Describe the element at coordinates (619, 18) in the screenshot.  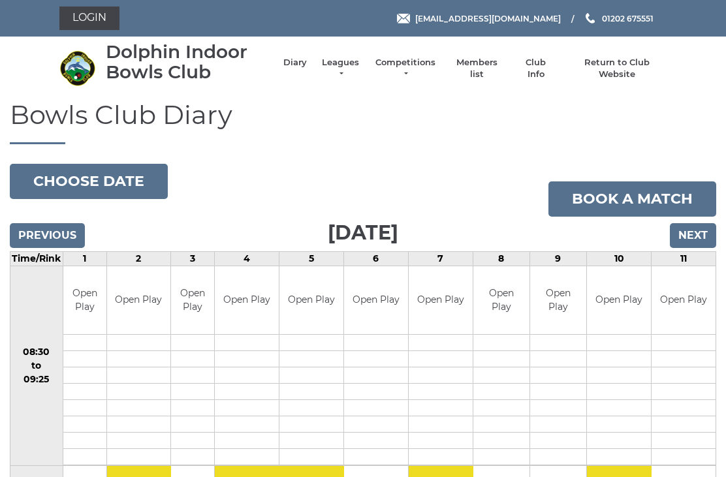
I see `a: Phone us 01202 675551` at that location.